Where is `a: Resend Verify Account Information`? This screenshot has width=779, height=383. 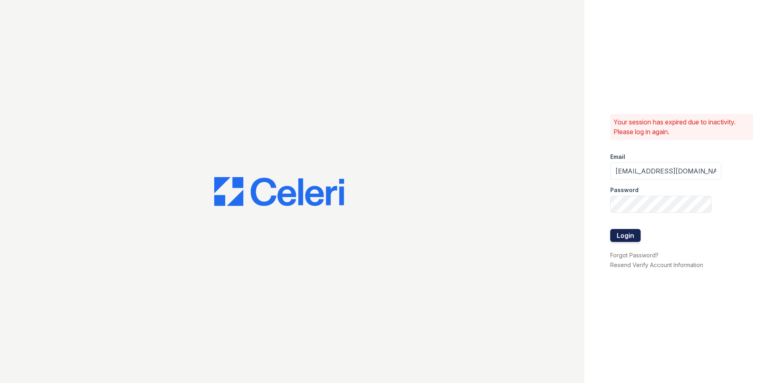
a: Resend Verify Account Information is located at coordinates (656, 265).